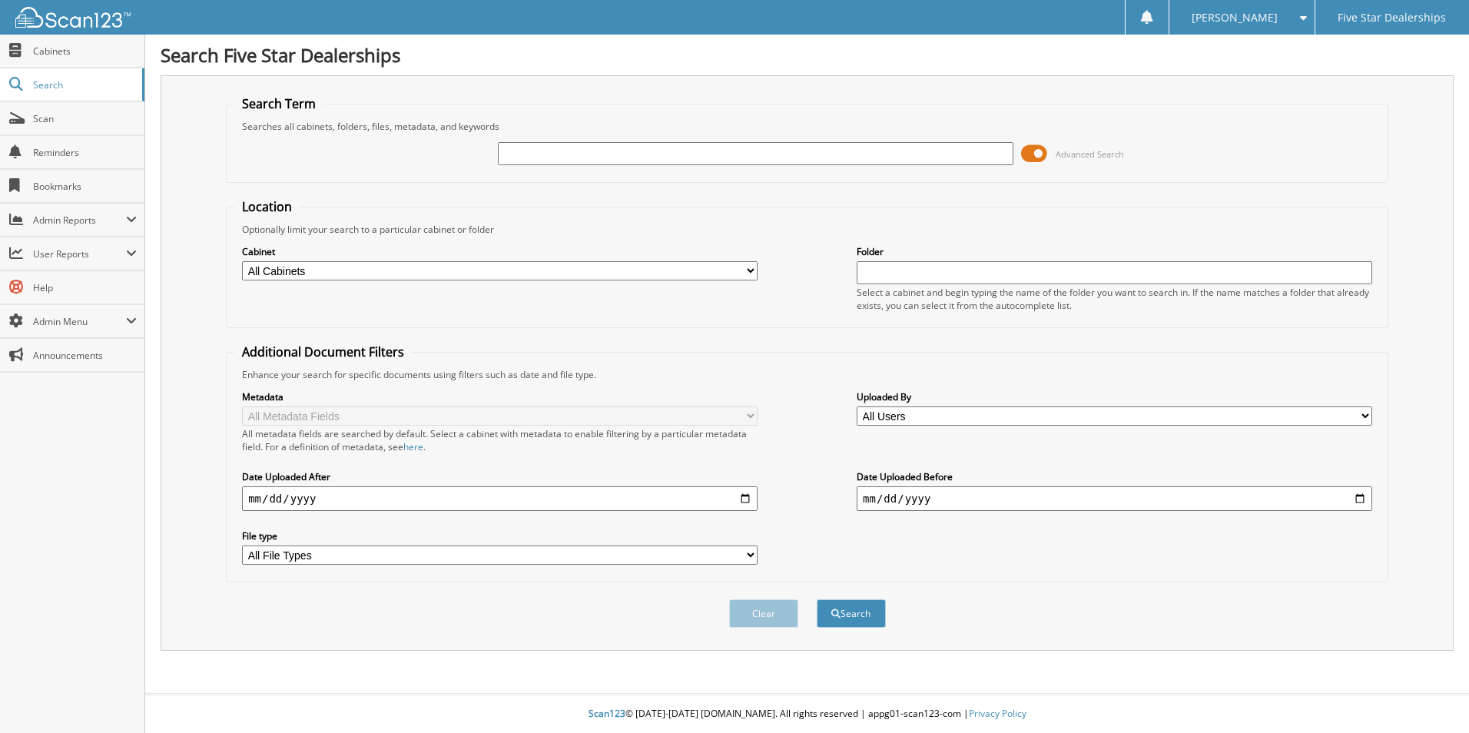 This screenshot has height=733, width=1469. I want to click on span: Cabinets, so click(84, 51).